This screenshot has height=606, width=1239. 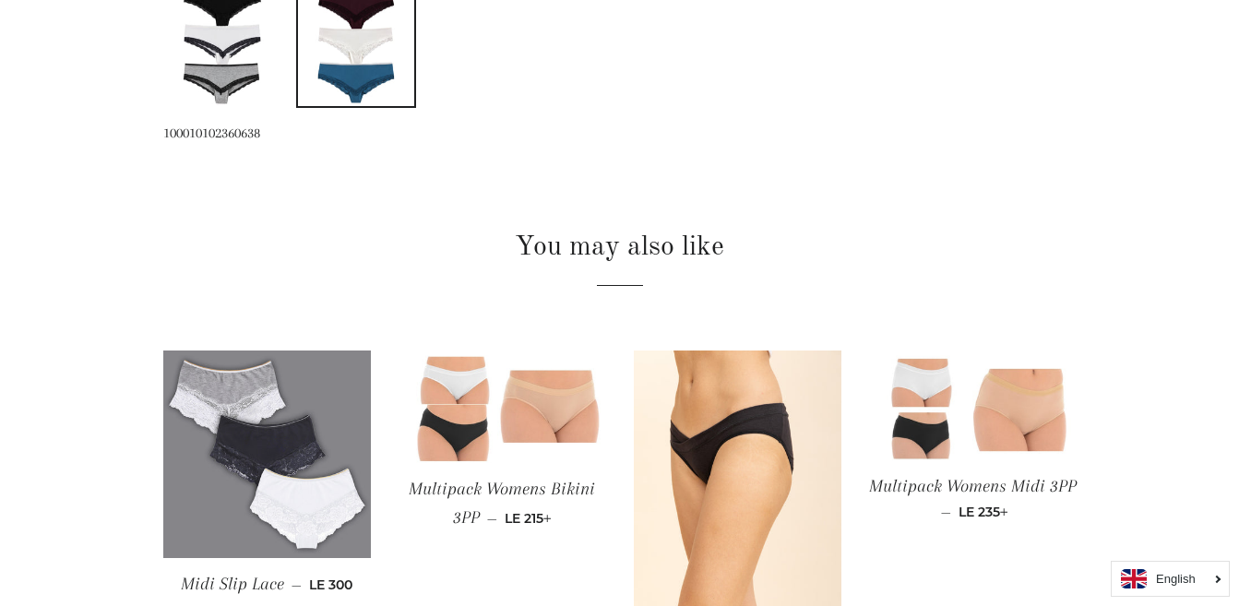 What do you see at coordinates (1170, 578) in the screenshot?
I see `a: English` at bounding box center [1170, 578].